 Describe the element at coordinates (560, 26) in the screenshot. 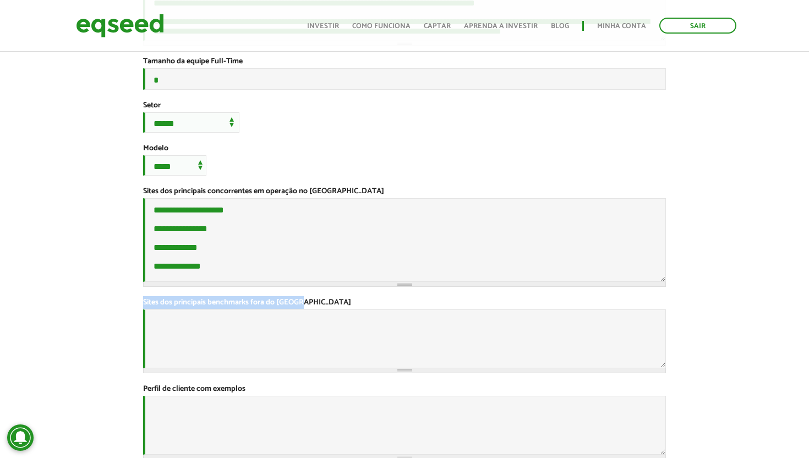

I see `a: Blog` at that location.